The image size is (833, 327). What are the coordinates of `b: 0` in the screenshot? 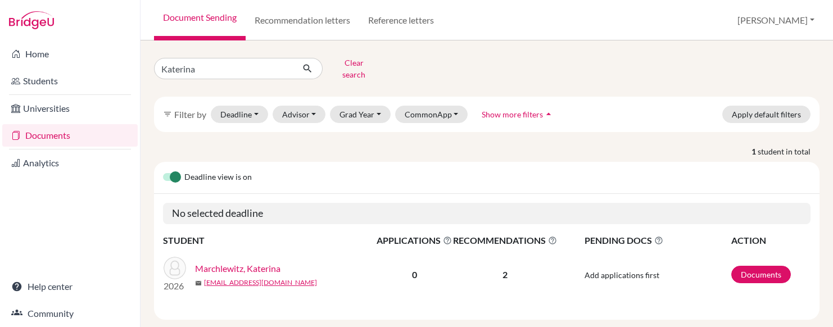 It's located at (414, 274).